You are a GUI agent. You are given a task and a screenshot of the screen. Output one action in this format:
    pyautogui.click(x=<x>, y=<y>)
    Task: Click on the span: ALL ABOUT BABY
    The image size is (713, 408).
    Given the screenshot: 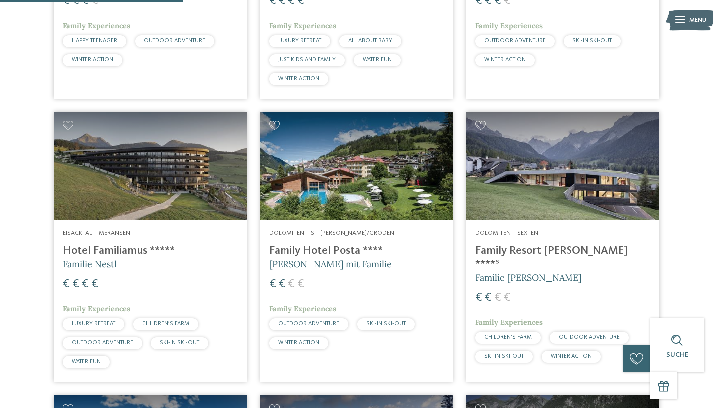 What is the action you would take?
    pyautogui.click(x=370, y=41)
    